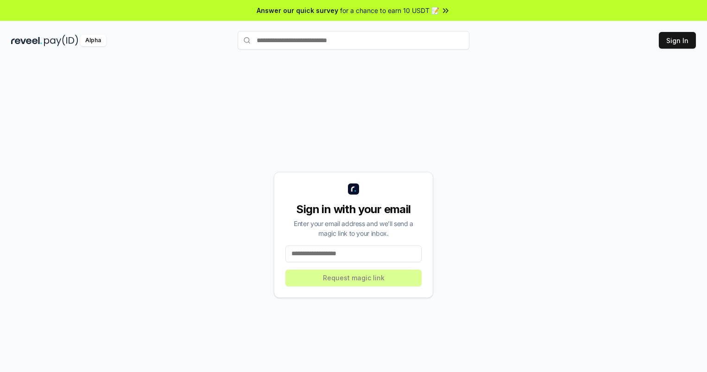  What do you see at coordinates (678, 40) in the screenshot?
I see `button: Sign In` at bounding box center [678, 40].